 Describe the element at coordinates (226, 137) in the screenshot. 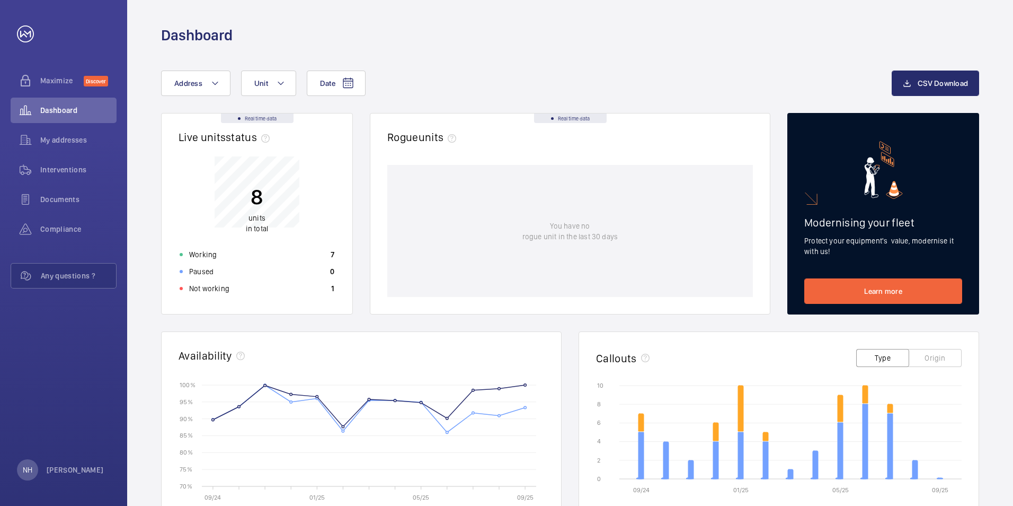

I see `h2: Live units` at that location.